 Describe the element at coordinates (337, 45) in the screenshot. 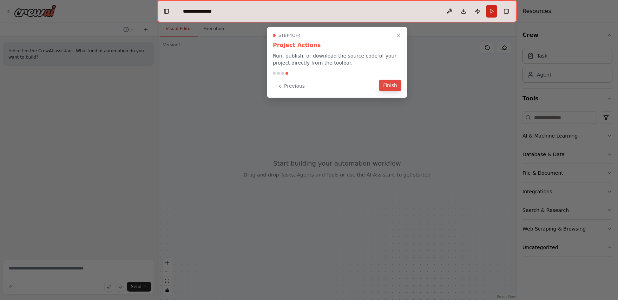

I see `h3: Project Actions` at that location.